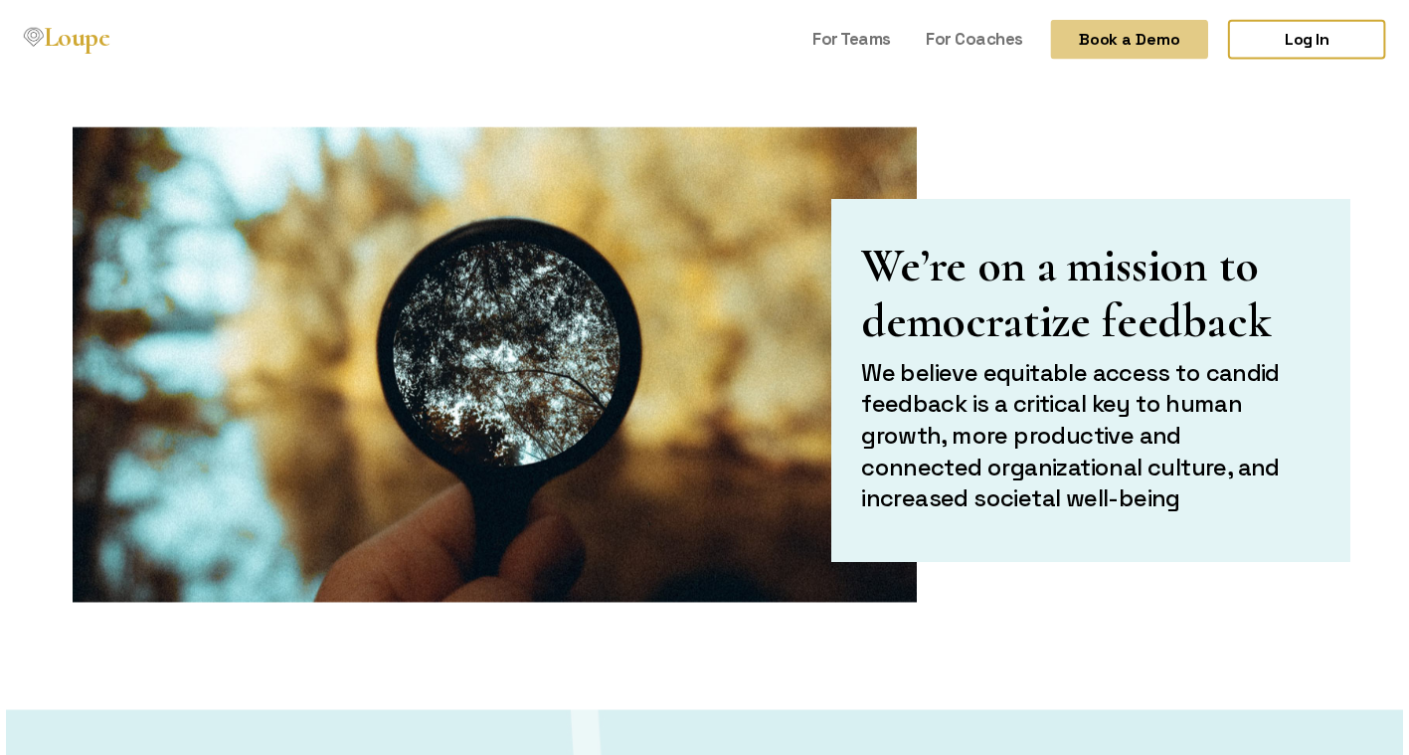 This screenshot has height=755, width=1409. I want to click on img: Loupe Logo, so click(28, 38).